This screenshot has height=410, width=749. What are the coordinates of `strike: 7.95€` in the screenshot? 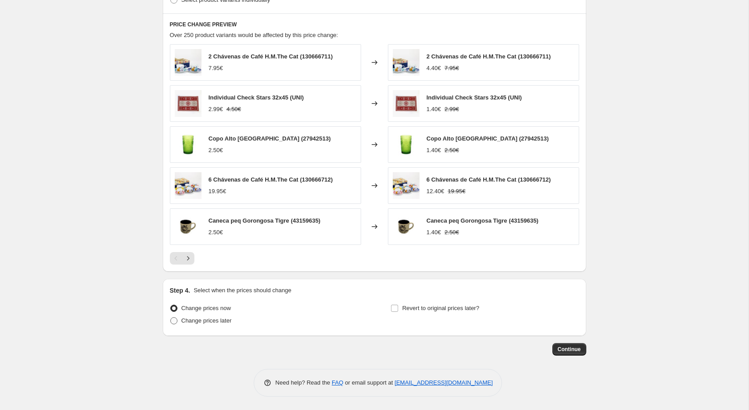 It's located at (451, 68).